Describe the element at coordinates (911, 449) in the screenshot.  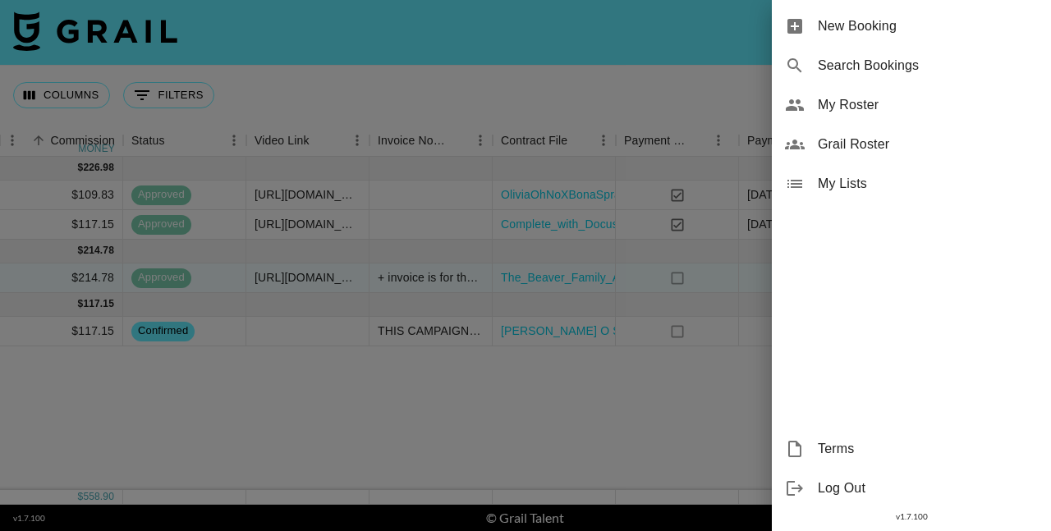
I see `div: Terms` at that location.